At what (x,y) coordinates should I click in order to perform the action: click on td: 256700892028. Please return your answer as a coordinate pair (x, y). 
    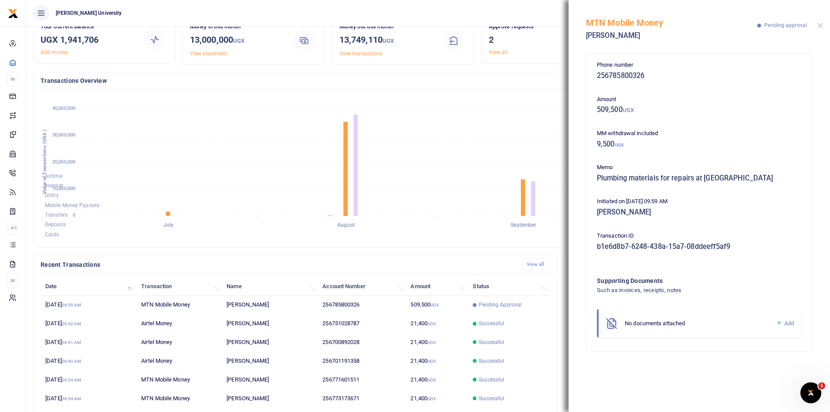
    Looking at the image, I should click on (362, 342).